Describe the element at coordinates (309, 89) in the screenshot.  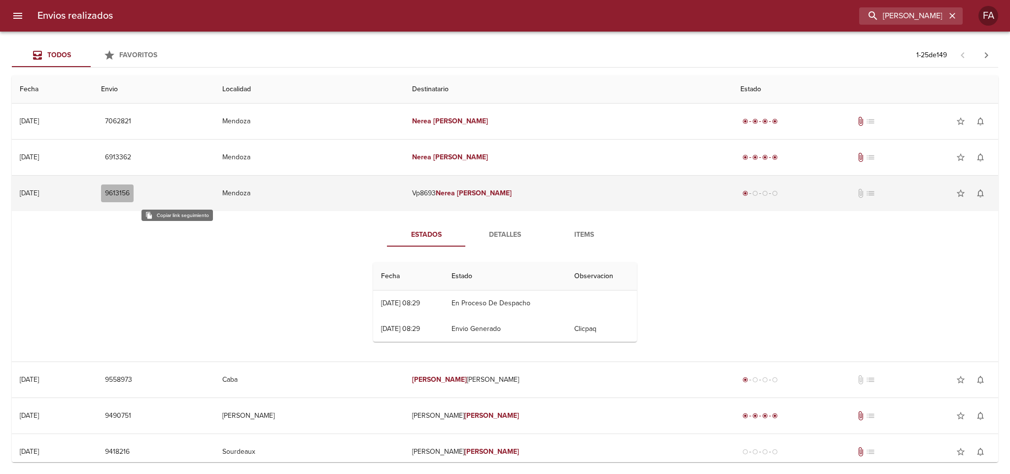
I see `th: Localidad` at that location.